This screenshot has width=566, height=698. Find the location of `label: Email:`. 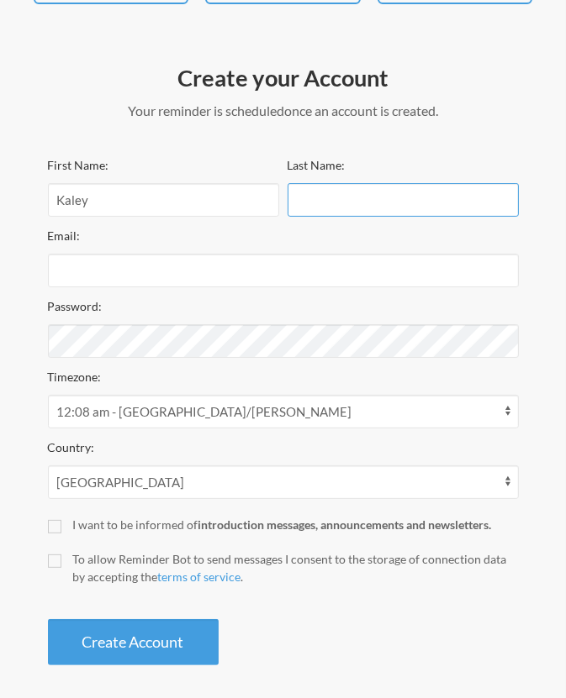

label: Email: is located at coordinates (64, 235).